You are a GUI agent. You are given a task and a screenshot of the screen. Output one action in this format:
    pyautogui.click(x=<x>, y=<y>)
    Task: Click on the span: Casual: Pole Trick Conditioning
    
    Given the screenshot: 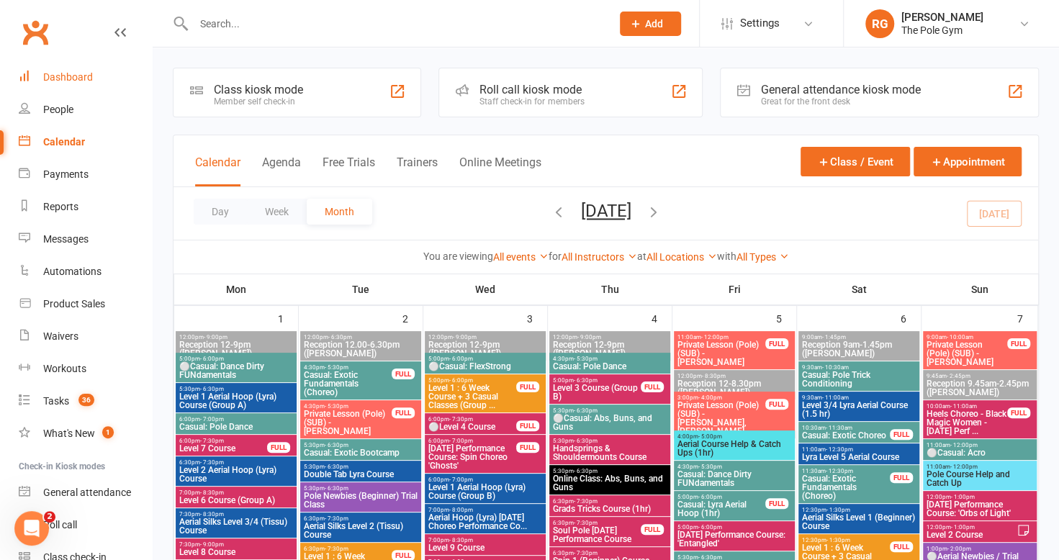 What is the action you would take?
    pyautogui.click(x=859, y=379)
    